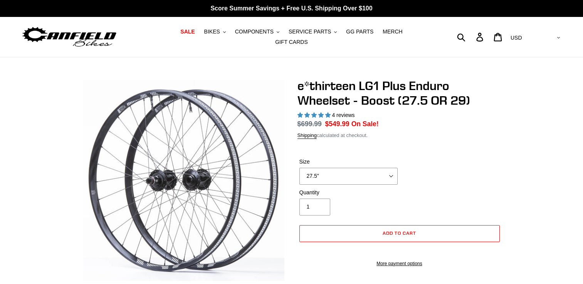 The image size is (583, 284). I want to click on span: BIKES, so click(212, 32).